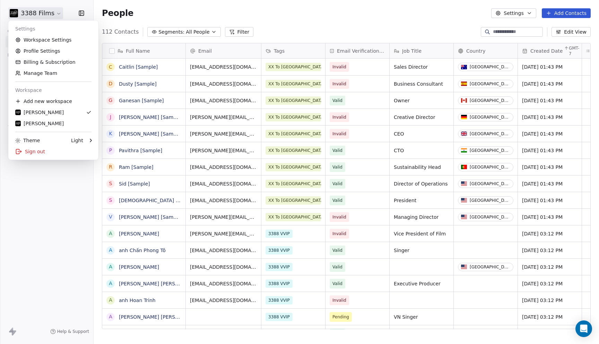 The image size is (599, 344). Describe the element at coordinates (53, 40) in the screenshot. I see `a: Workspace Settings` at that location.